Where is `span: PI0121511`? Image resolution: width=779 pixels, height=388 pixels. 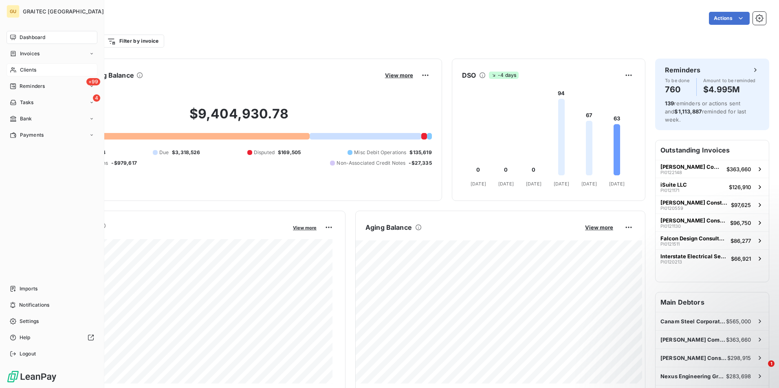 span: PI0121511 is located at coordinates (669, 244).